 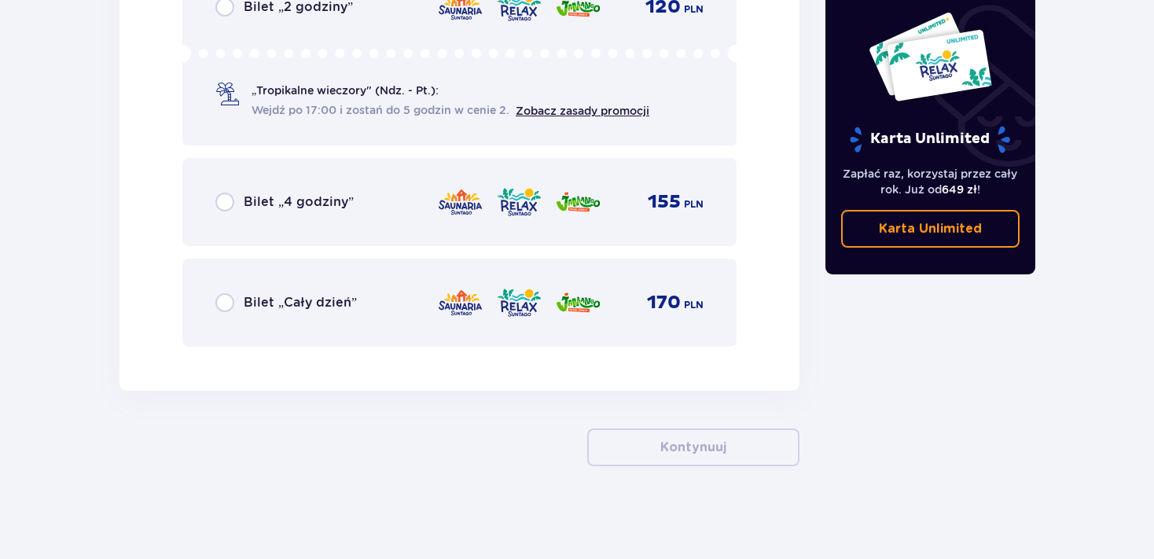 What do you see at coordinates (664, 202) in the screenshot?
I see `p: 155` at bounding box center [664, 202].